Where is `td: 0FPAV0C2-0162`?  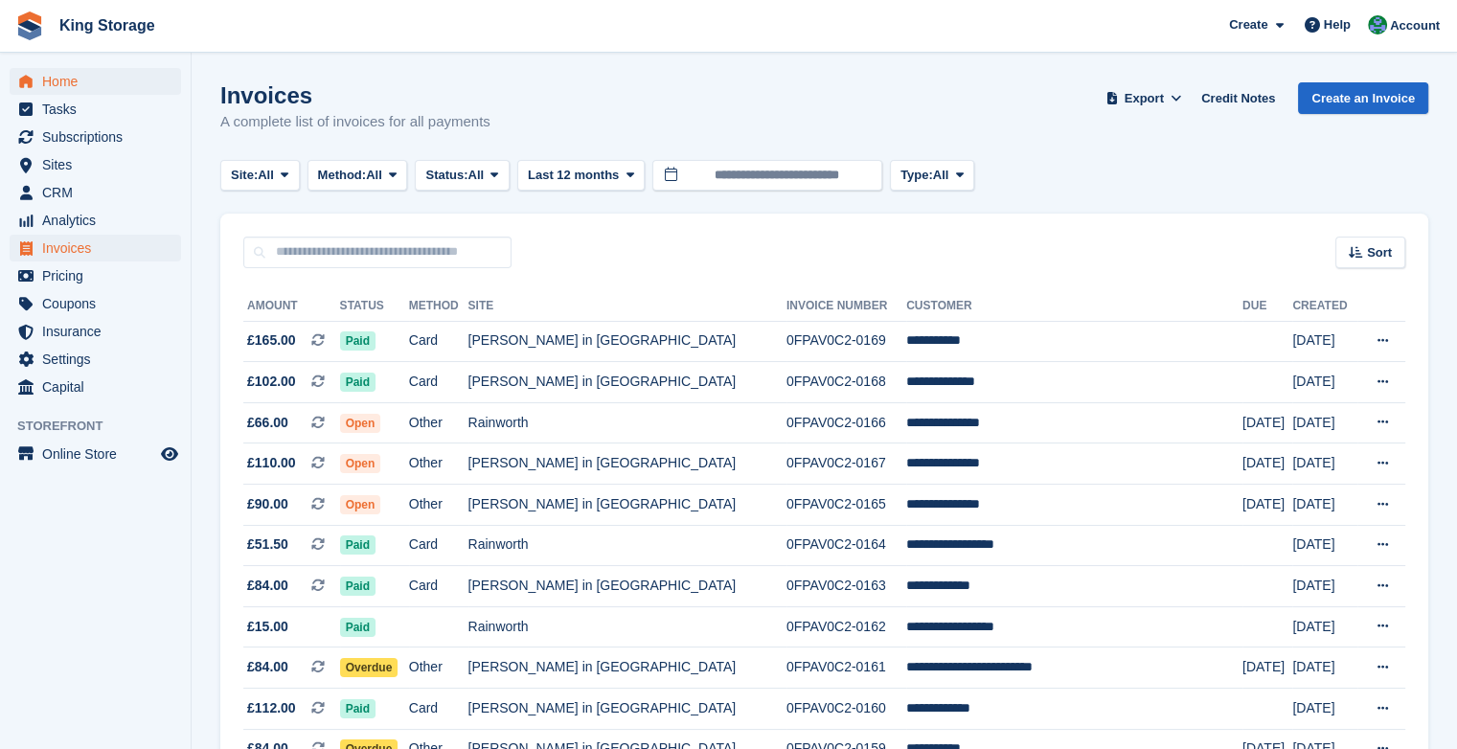 td: 0FPAV0C2-0162 is located at coordinates (846, 626).